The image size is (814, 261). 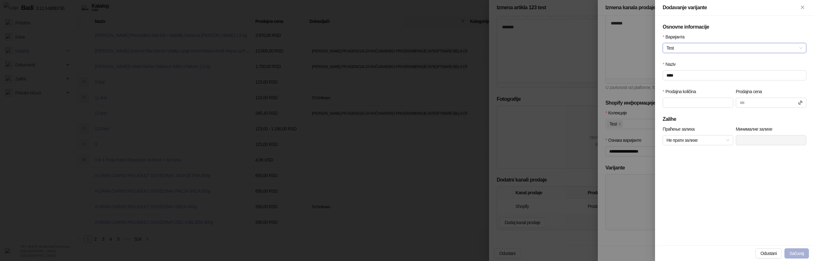 I want to click on button: Zatvori, so click(x=803, y=8).